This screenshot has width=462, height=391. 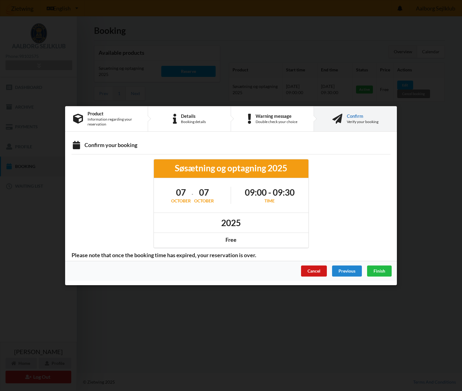 What do you see at coordinates (314, 271) in the screenshot?
I see `div: Cancel` at bounding box center [314, 271].